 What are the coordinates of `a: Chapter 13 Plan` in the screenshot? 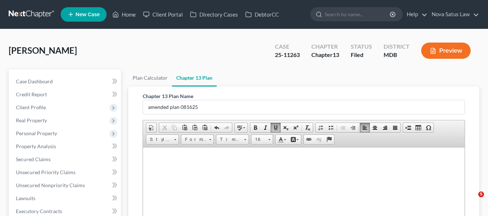 It's located at (194, 78).